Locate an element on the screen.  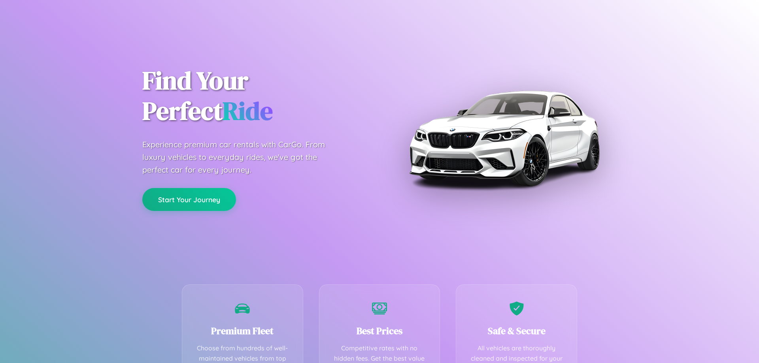
img: Premium BMW car rental vehicle is located at coordinates (504, 138).